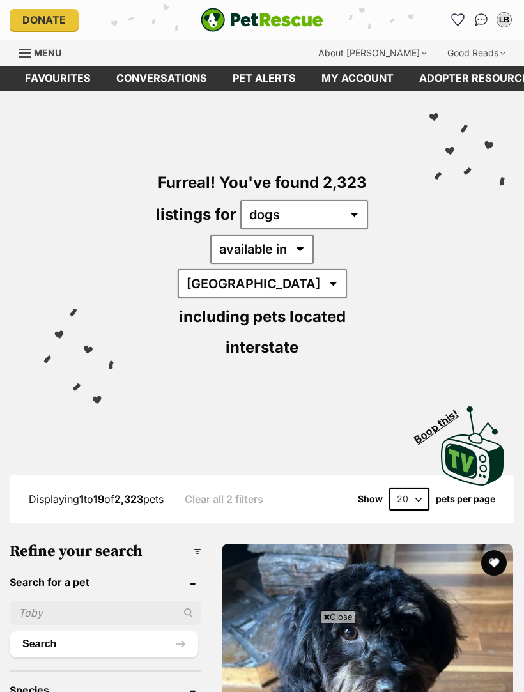  What do you see at coordinates (481, 20) in the screenshot?
I see `img: chat-41dd97257d64d25036548639549fe6c8038ab92f7586957e7f3b1b290dea8141.svg` at bounding box center [481, 20].